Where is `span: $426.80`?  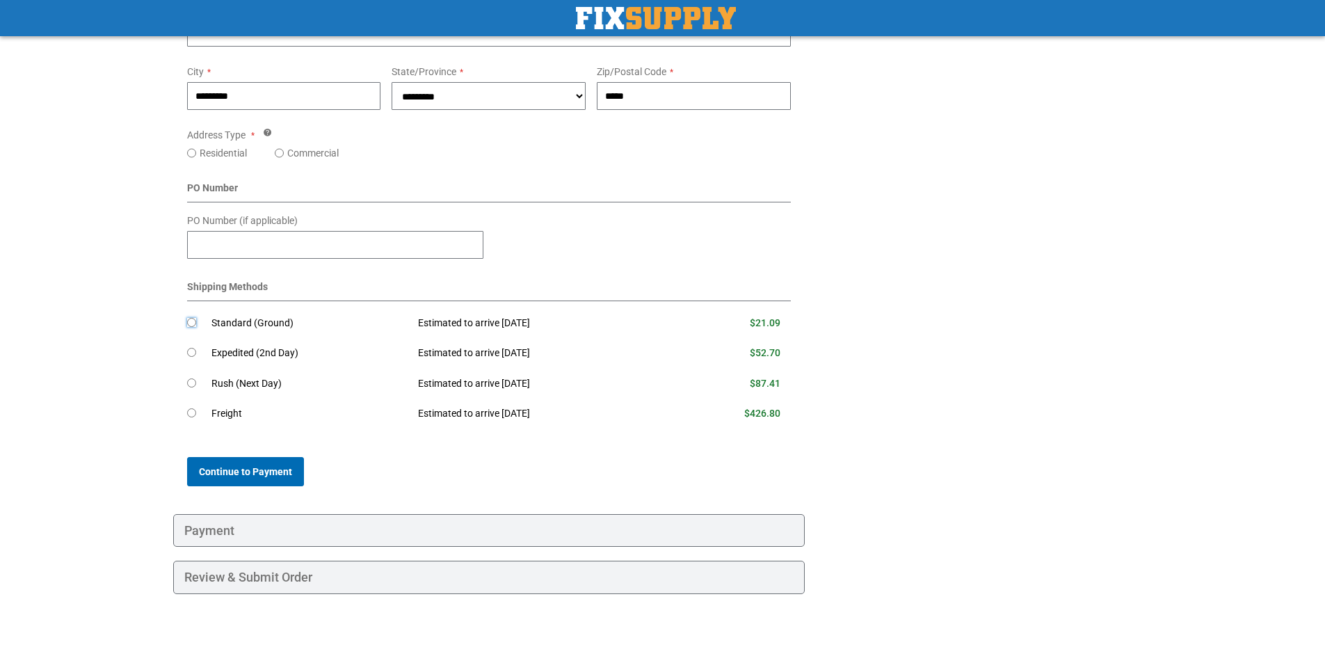 span: $426.80 is located at coordinates (762, 413).